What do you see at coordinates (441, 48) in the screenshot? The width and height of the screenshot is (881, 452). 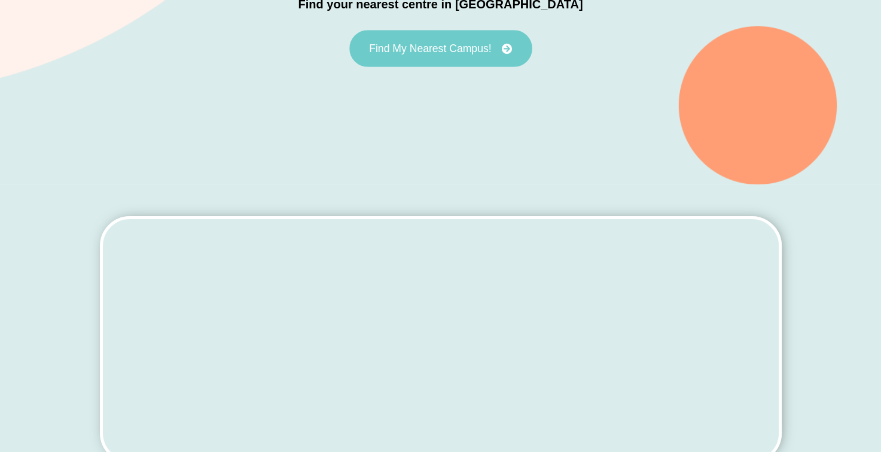 I see `a: Find My Nearest Campus!` at bounding box center [441, 48].